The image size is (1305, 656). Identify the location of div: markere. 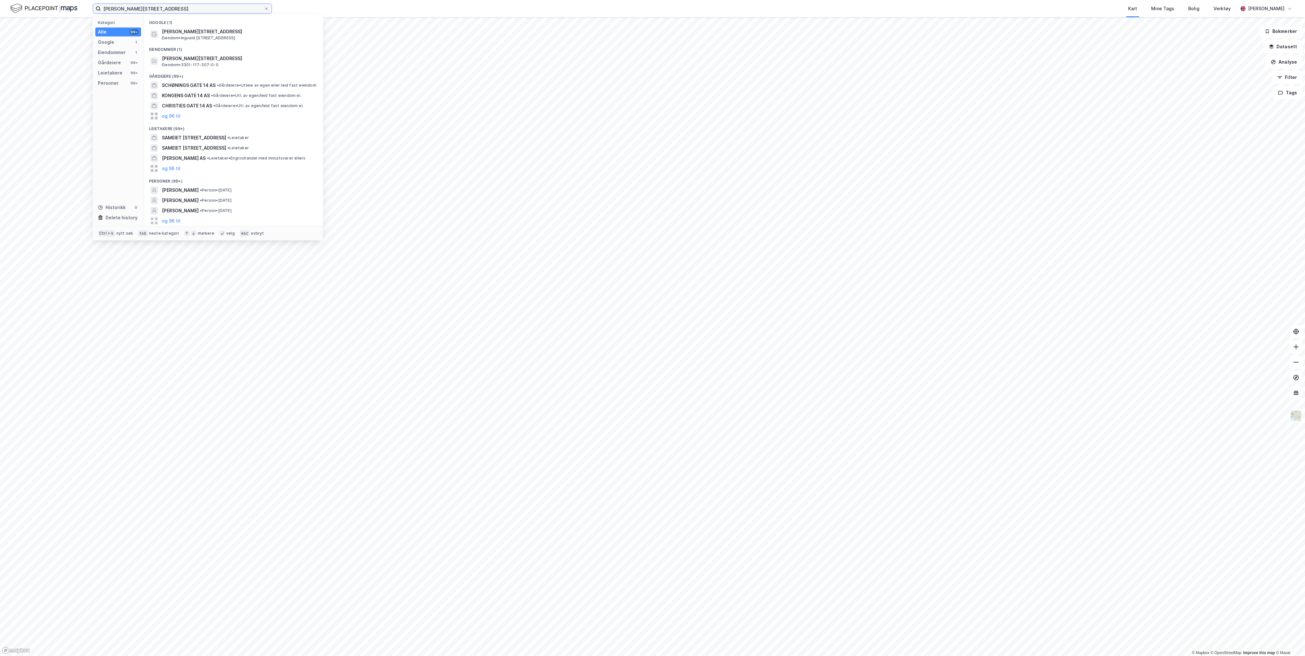
(206, 233).